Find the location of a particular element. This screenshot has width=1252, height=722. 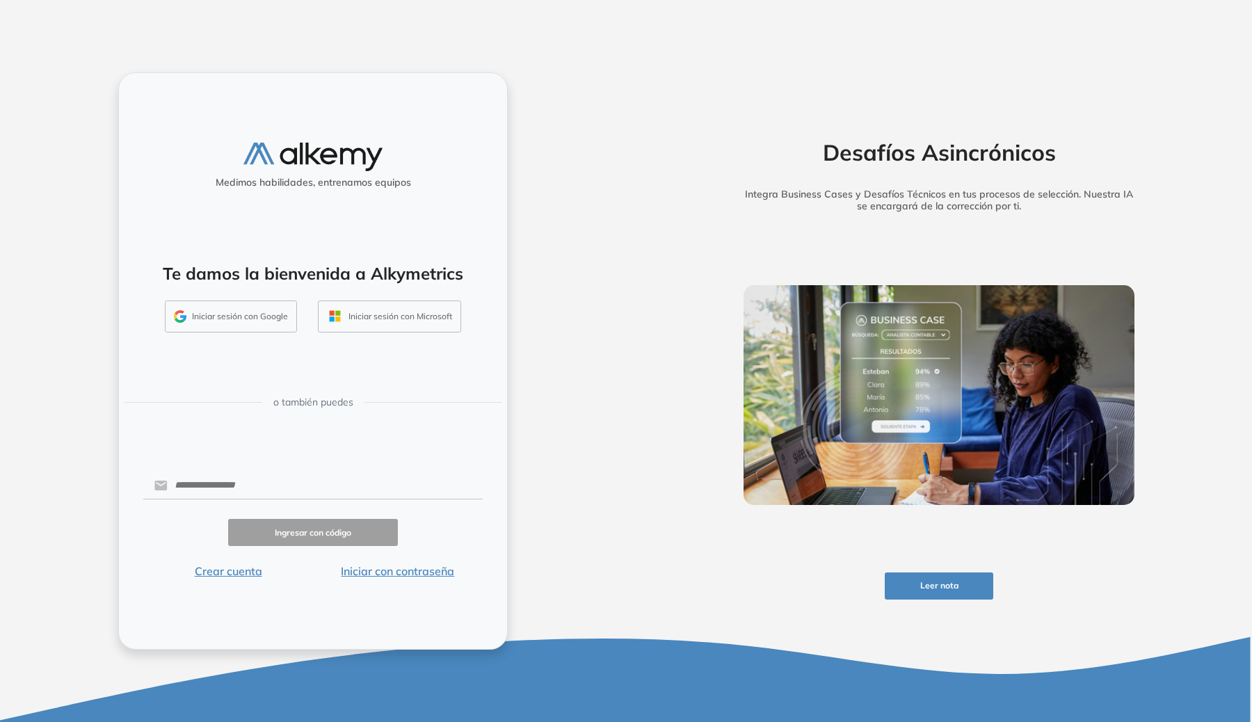

div: Chat Widget is located at coordinates (1127, 641).